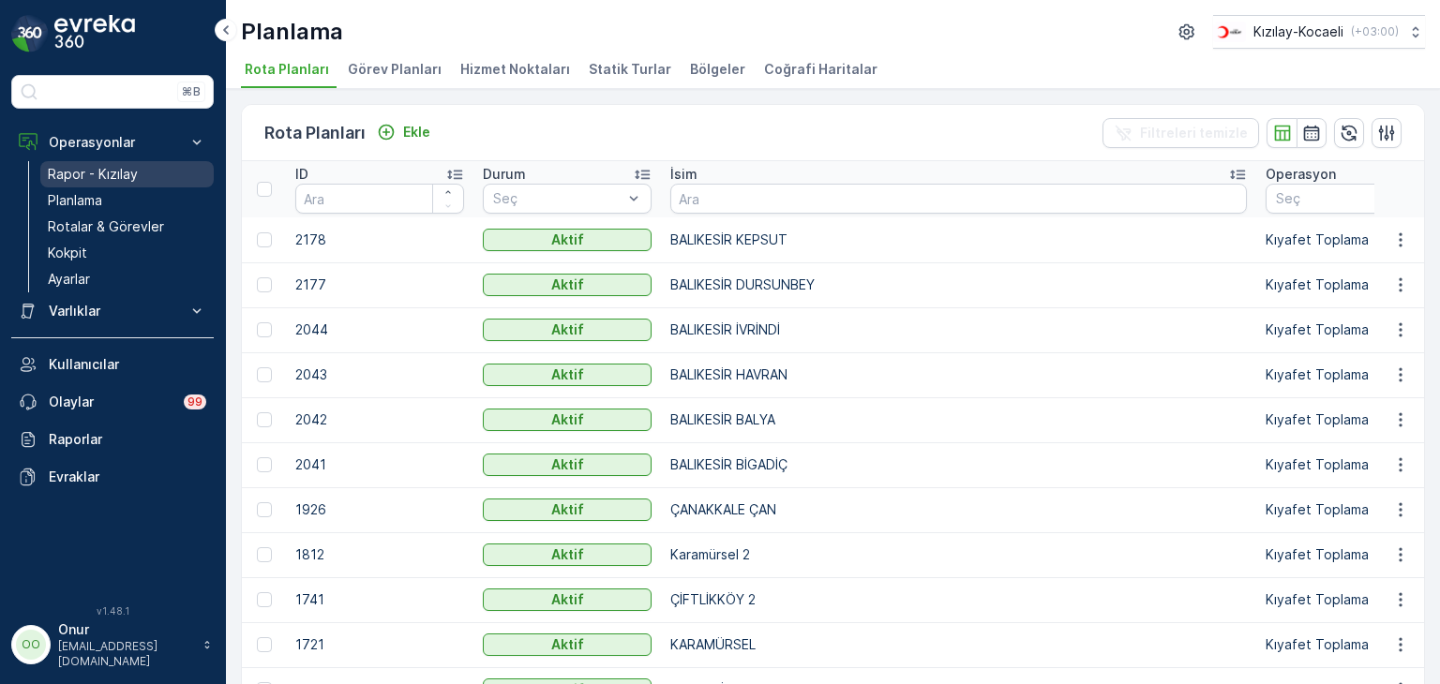 This screenshot has width=1440, height=684. Describe the element at coordinates (958, 240) in the screenshot. I see `td: BALIKESİR KEPSUT` at that location.